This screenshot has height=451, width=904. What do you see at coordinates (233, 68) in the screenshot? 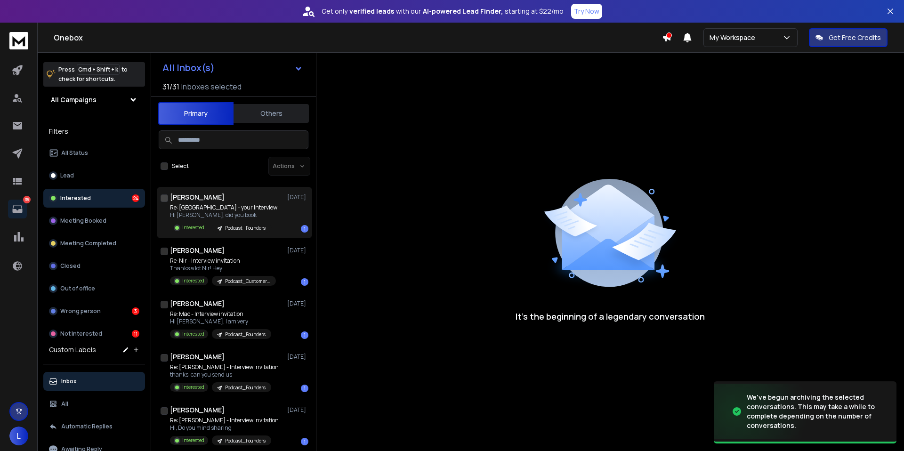
I see `button: All Inbox(s)` at bounding box center [233, 68].